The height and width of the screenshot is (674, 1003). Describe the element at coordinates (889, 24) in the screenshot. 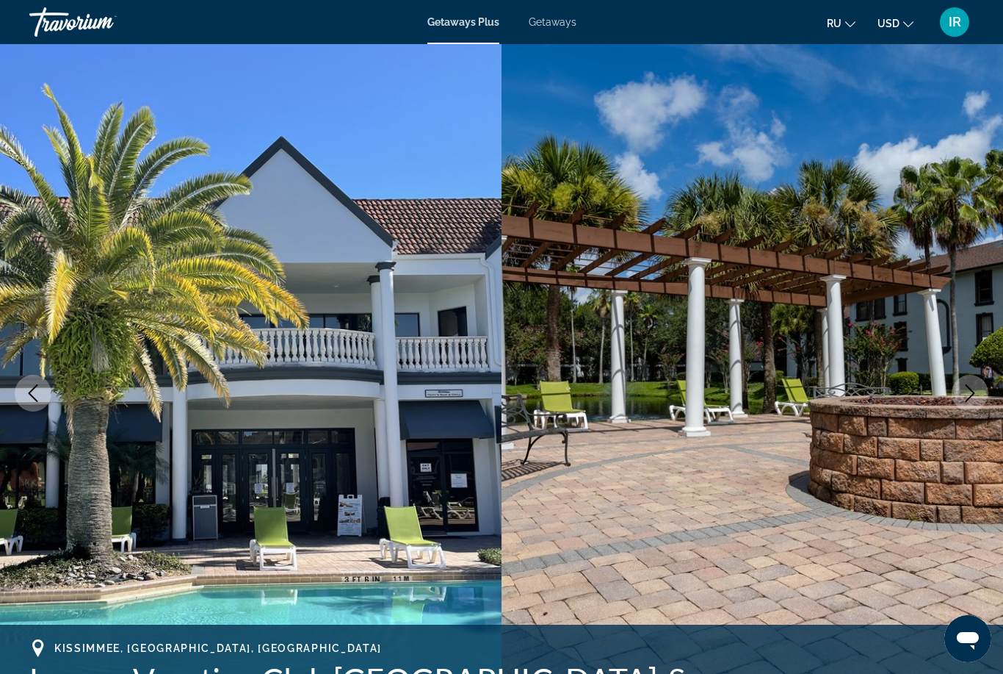

I see `span: USD` at that location.